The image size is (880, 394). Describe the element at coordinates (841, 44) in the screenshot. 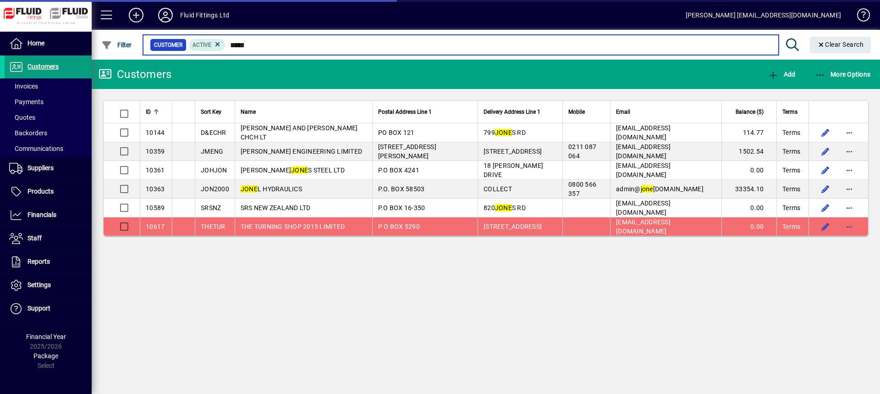

I see `span: Clear Search` at that location.